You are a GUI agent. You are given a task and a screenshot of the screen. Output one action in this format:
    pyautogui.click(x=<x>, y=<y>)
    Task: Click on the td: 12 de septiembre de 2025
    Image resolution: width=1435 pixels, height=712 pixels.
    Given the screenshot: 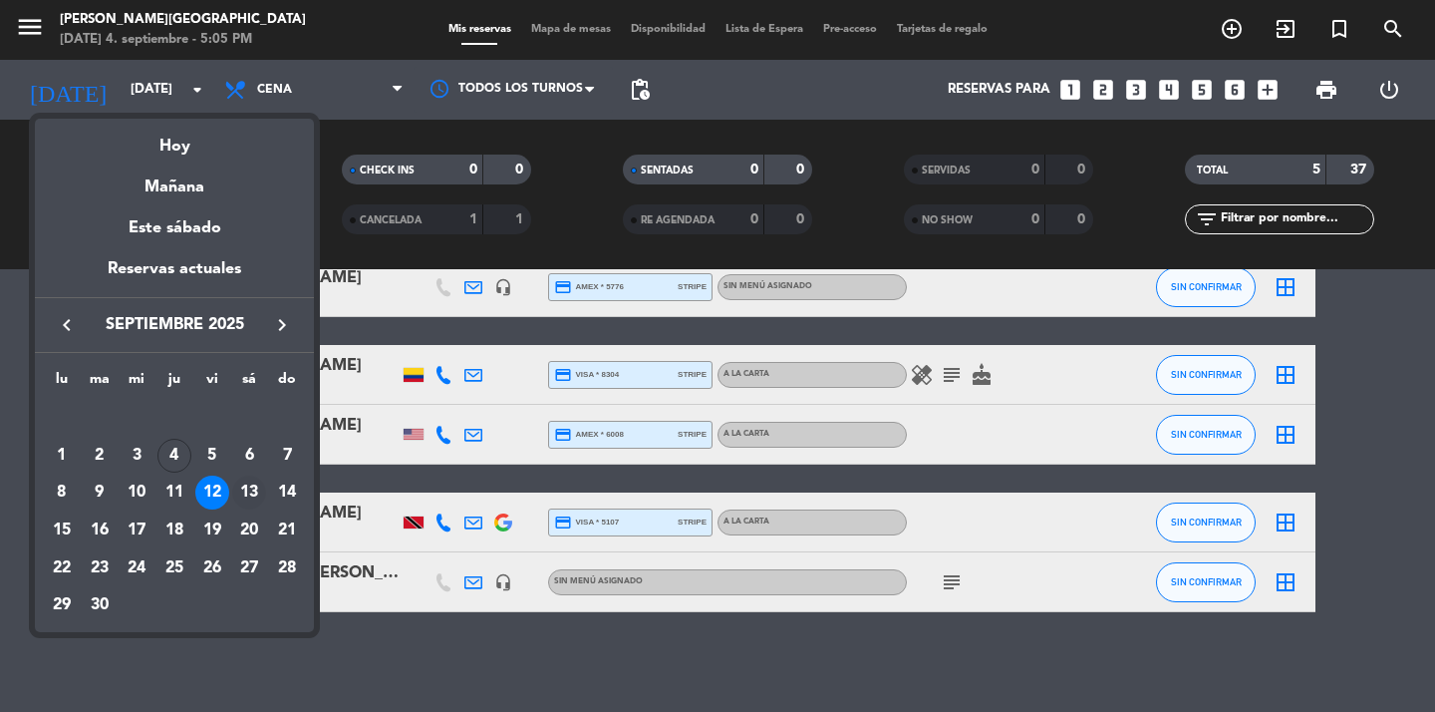 What is the action you would take?
    pyautogui.click(x=212, y=493)
    